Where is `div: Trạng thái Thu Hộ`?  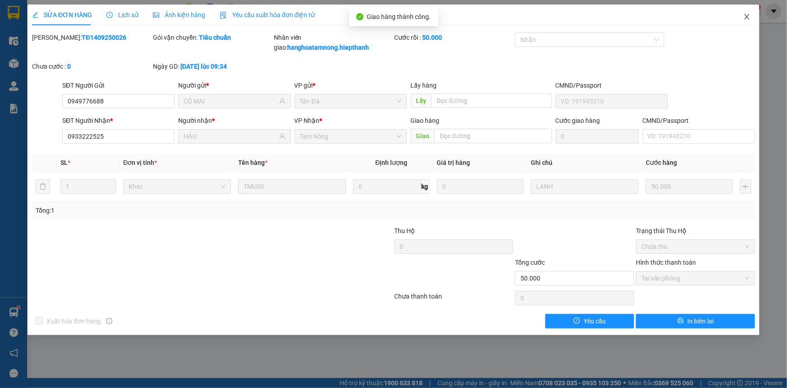
div: Trạng thái Thu Hộ is located at coordinates (696, 231).